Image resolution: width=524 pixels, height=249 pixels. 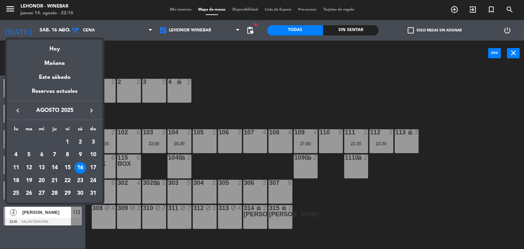 I want to click on td: 28 de agosto de 2025, so click(x=55, y=194).